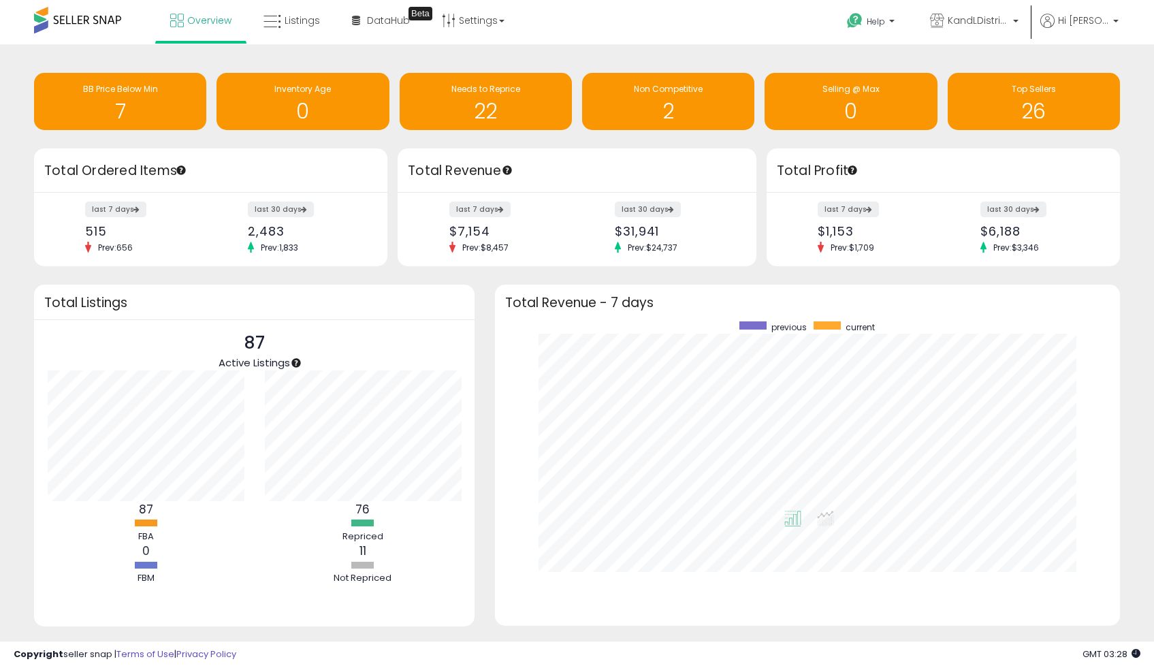 The width and height of the screenshot is (1154, 668). What do you see at coordinates (125, 654) in the screenshot?
I see `div: seller snap | |` at bounding box center [125, 654].